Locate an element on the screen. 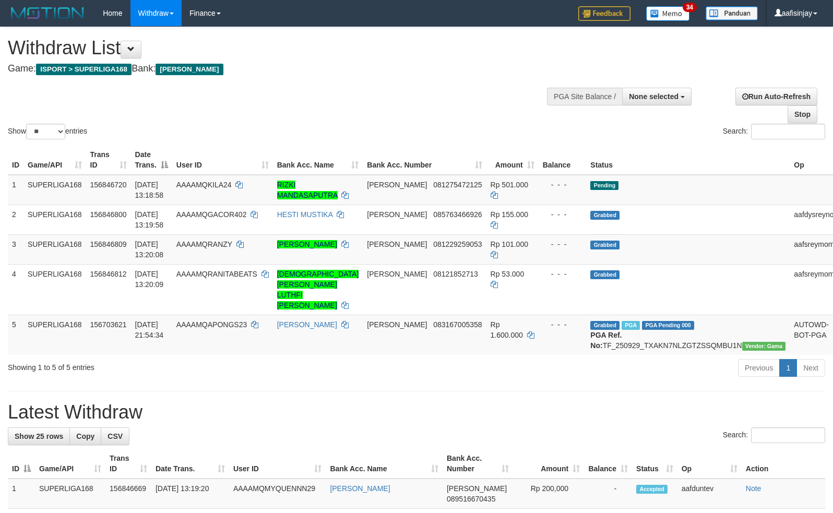 Image resolution: width=833 pixels, height=513 pixels. img: MOTION_logo.png is located at coordinates (48, 13).